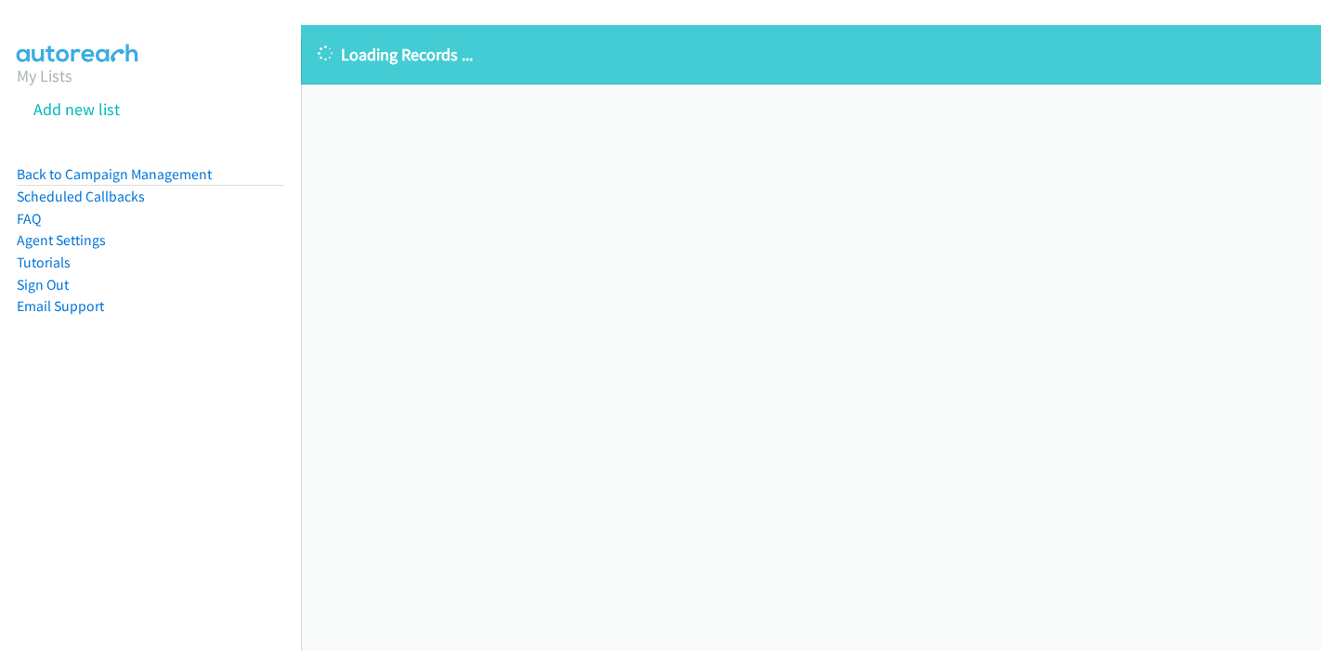  I want to click on p: Loading Records ..., so click(811, 54).